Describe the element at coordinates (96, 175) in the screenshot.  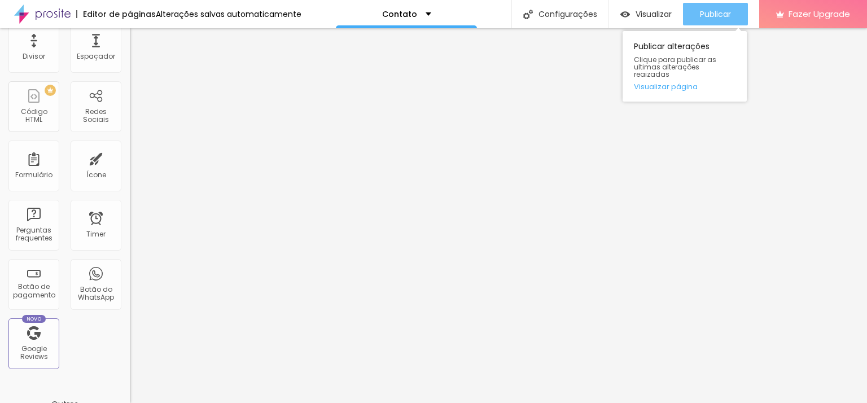
I see `div: Ícone` at that location.